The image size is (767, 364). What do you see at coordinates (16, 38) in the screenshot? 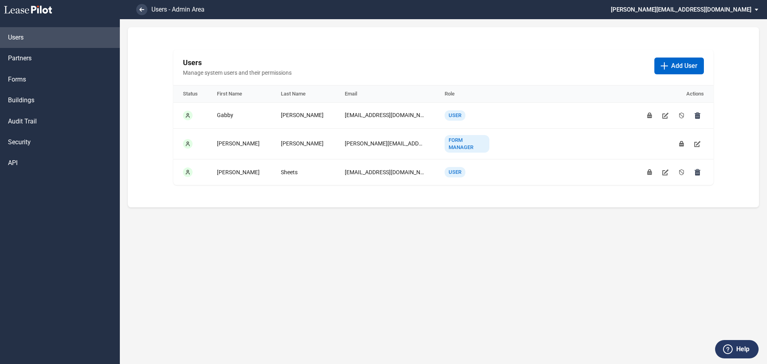
I see `span: Users` at bounding box center [16, 38].